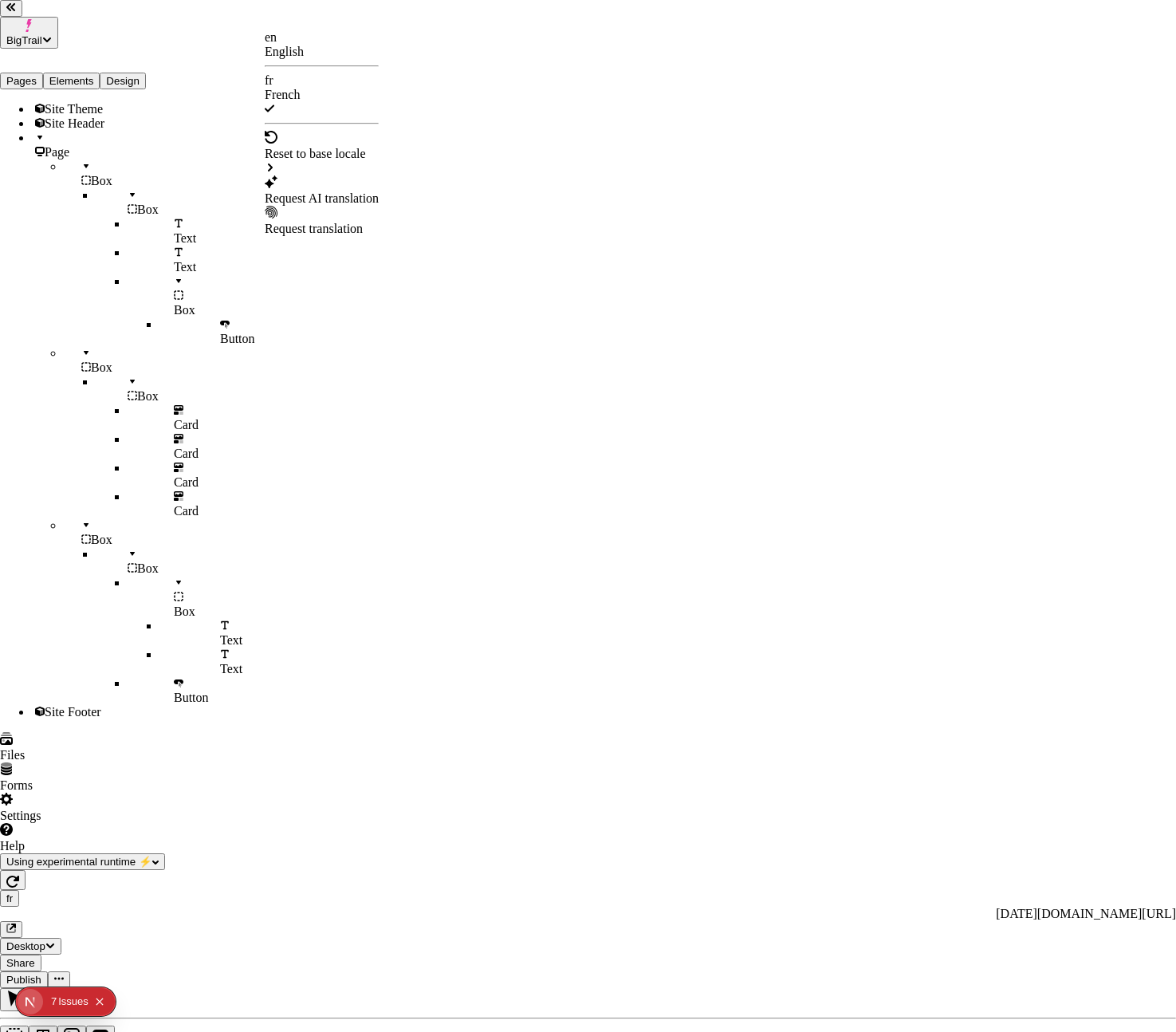 This screenshot has width=1176, height=1032. I want to click on div: Reset to base locale, so click(322, 154).